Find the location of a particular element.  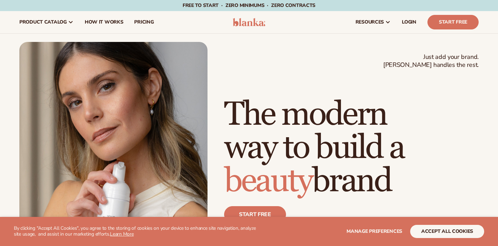

span: LOGIN is located at coordinates (409, 22).